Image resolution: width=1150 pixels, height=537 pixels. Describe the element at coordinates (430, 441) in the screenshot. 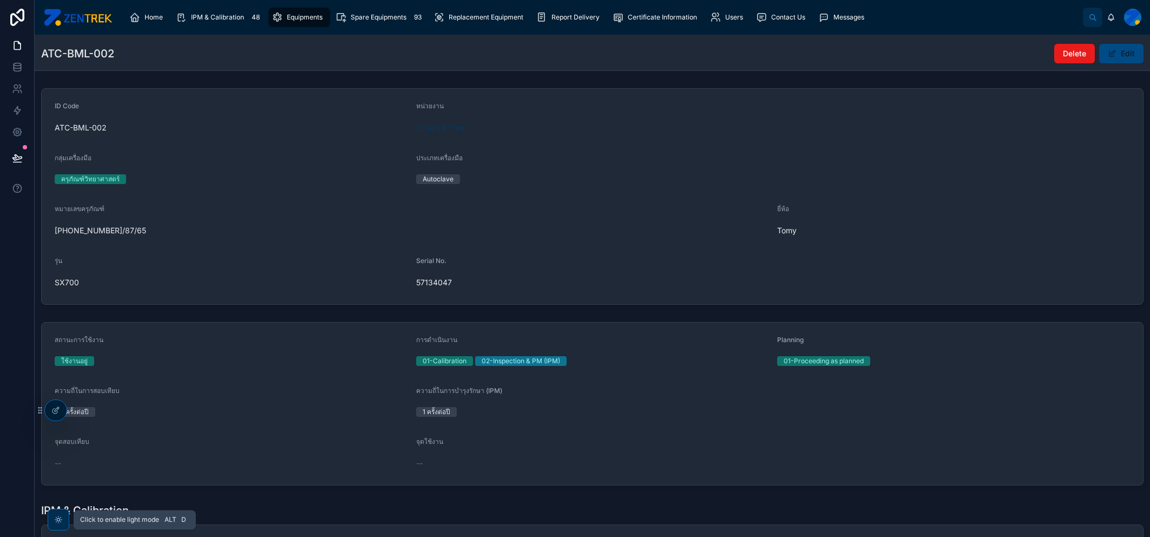

I see `span: จุดใช้งาน` at that location.